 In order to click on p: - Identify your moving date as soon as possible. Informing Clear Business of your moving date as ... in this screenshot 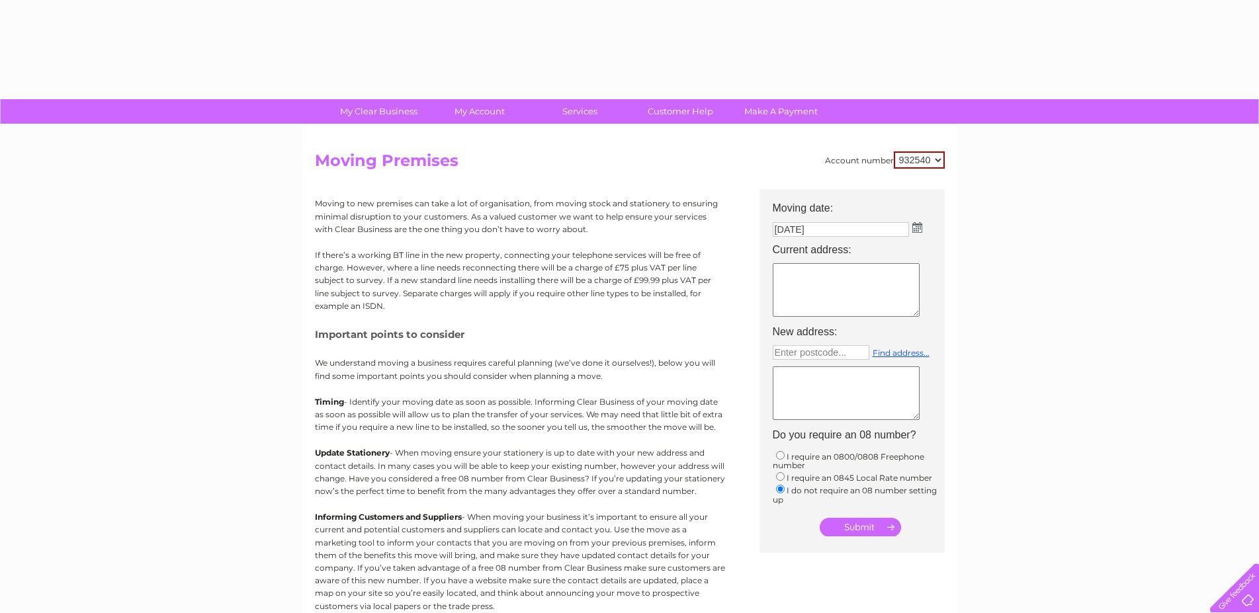, I will do `click(520, 415)`.